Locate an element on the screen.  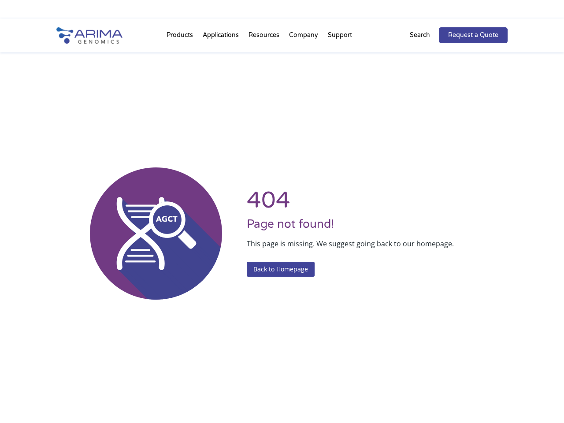
a: Back to Homepage is located at coordinates (281, 269).